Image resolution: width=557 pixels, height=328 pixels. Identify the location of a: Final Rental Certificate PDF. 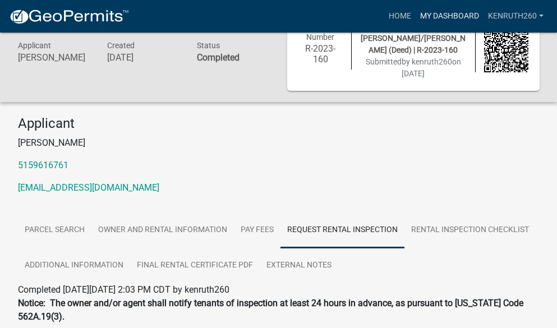
(195, 266).